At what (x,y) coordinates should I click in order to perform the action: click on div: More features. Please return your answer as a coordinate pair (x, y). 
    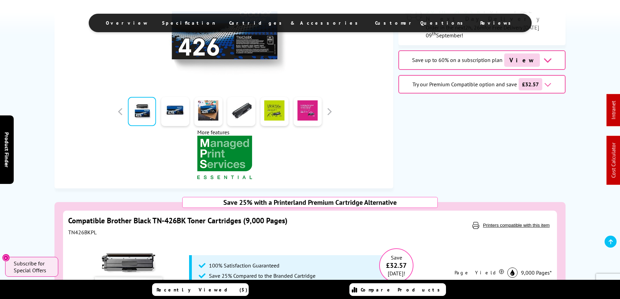
    Looking at the image, I should click on (225, 132).